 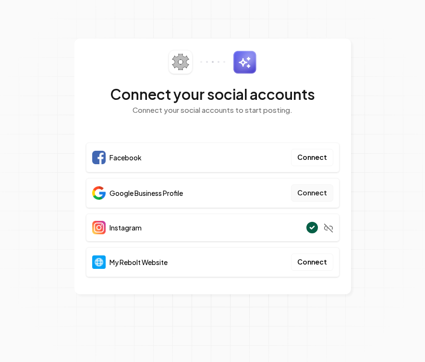 I want to click on img: Google, so click(x=99, y=193).